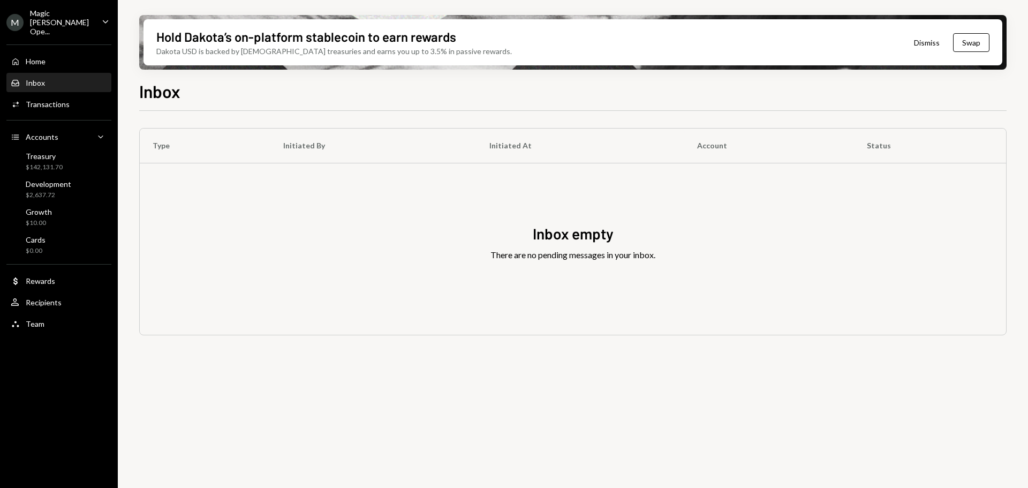  I want to click on div: Recipients, so click(43, 302).